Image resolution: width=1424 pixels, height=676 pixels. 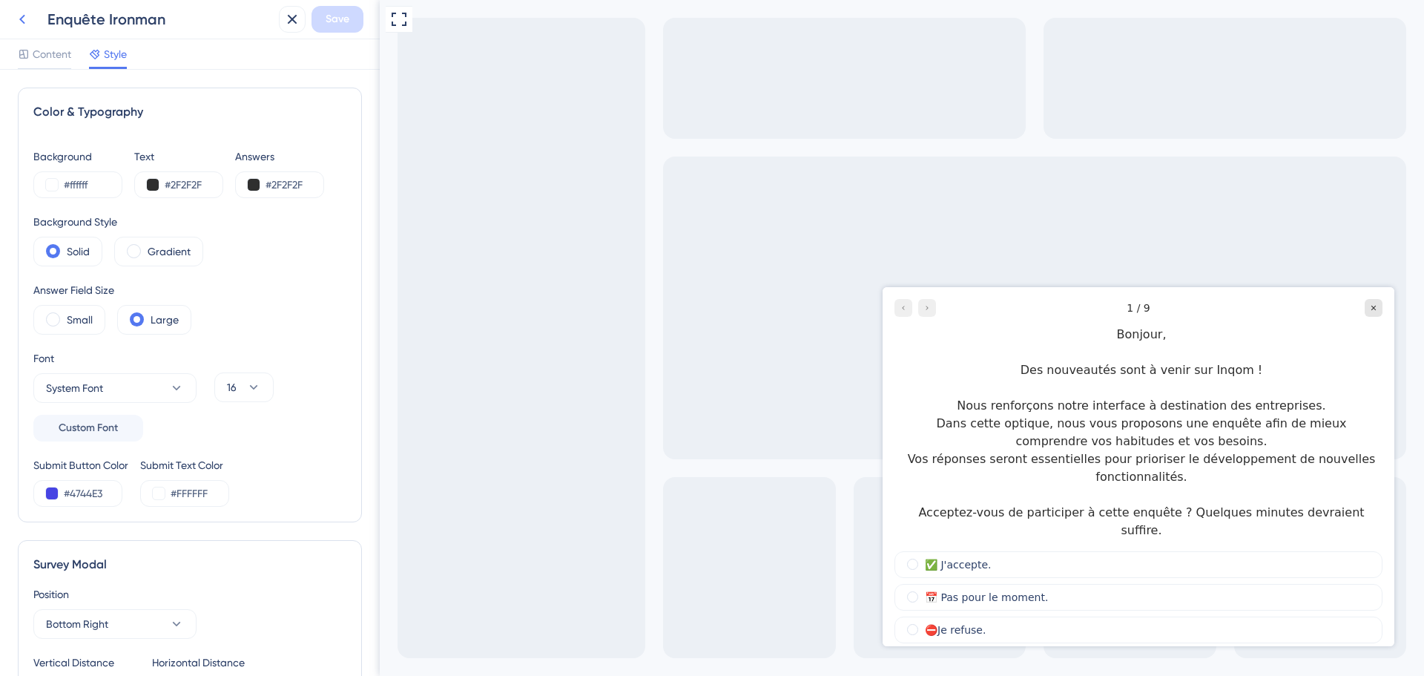 I want to click on span: Content, so click(x=52, y=54).